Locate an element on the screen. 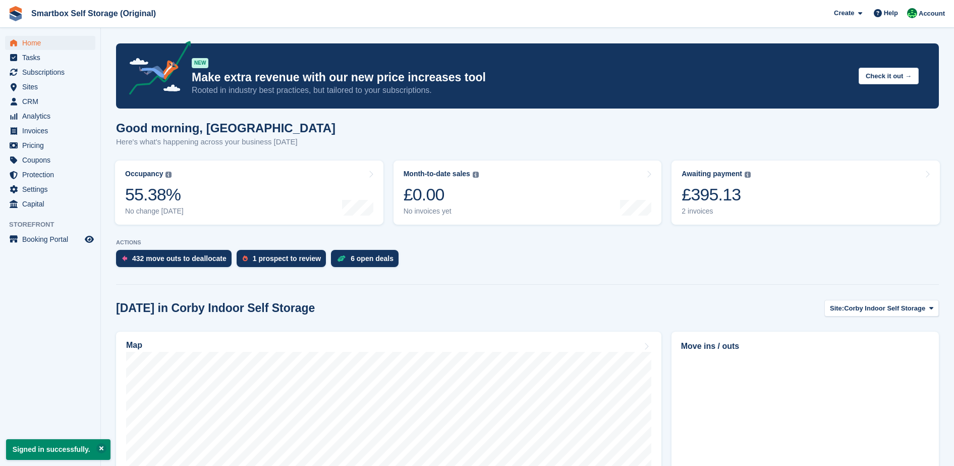 This screenshot has height=466, width=954. p: Signed in successfully. is located at coordinates (58, 449).